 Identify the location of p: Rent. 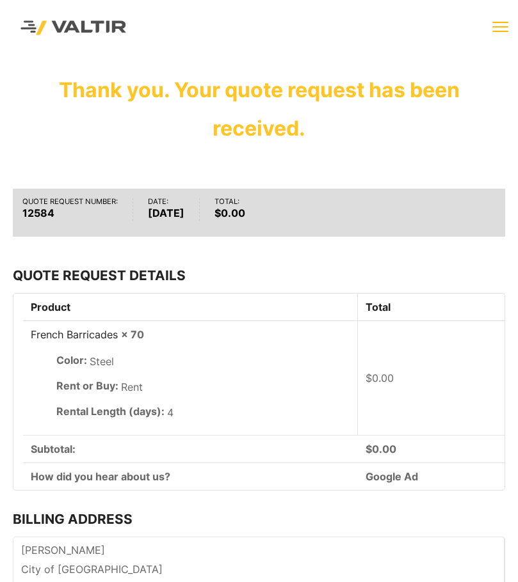
(203, 388).